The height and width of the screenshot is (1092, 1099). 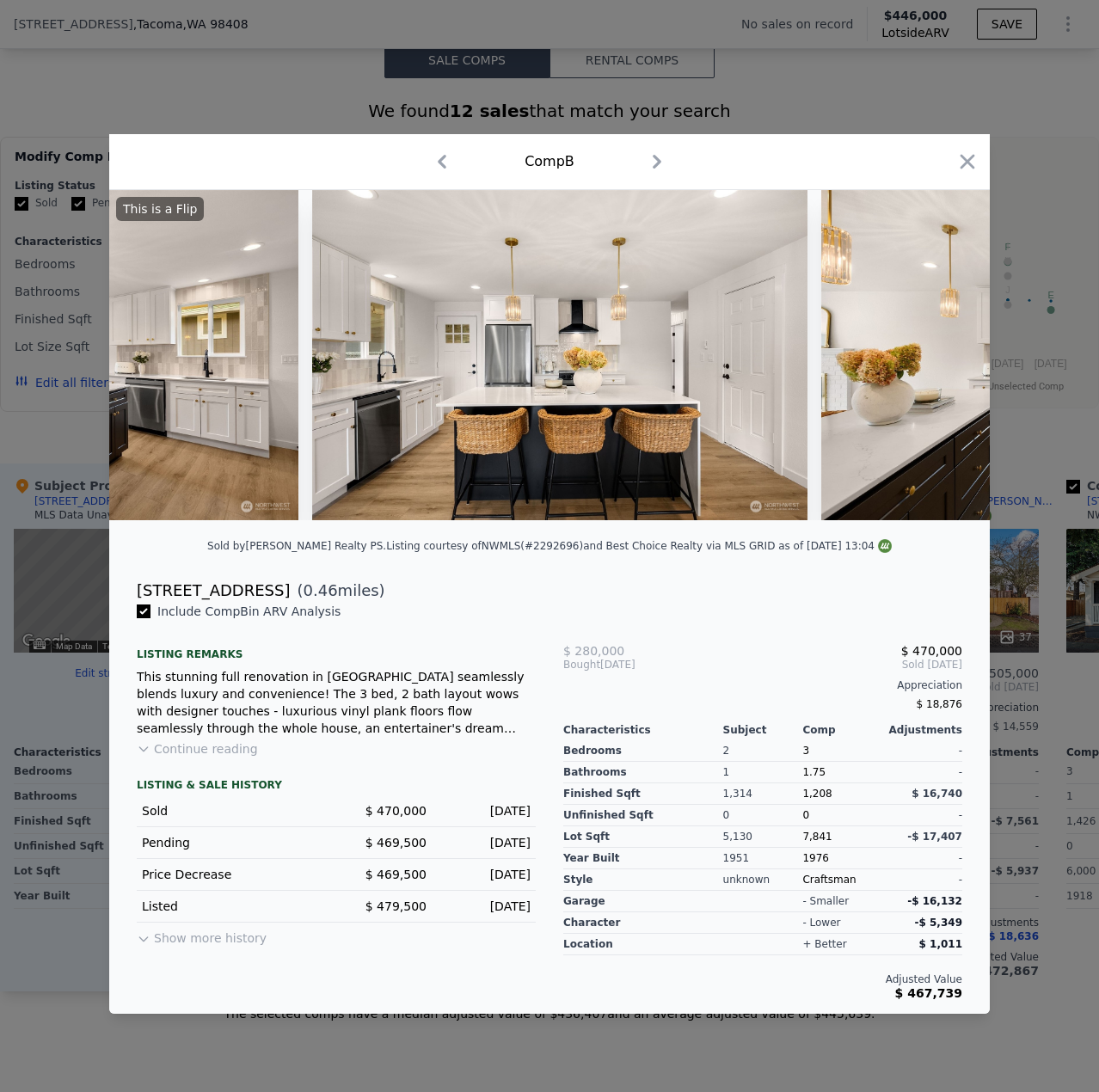 I want to click on div: 1.75, so click(x=842, y=772).